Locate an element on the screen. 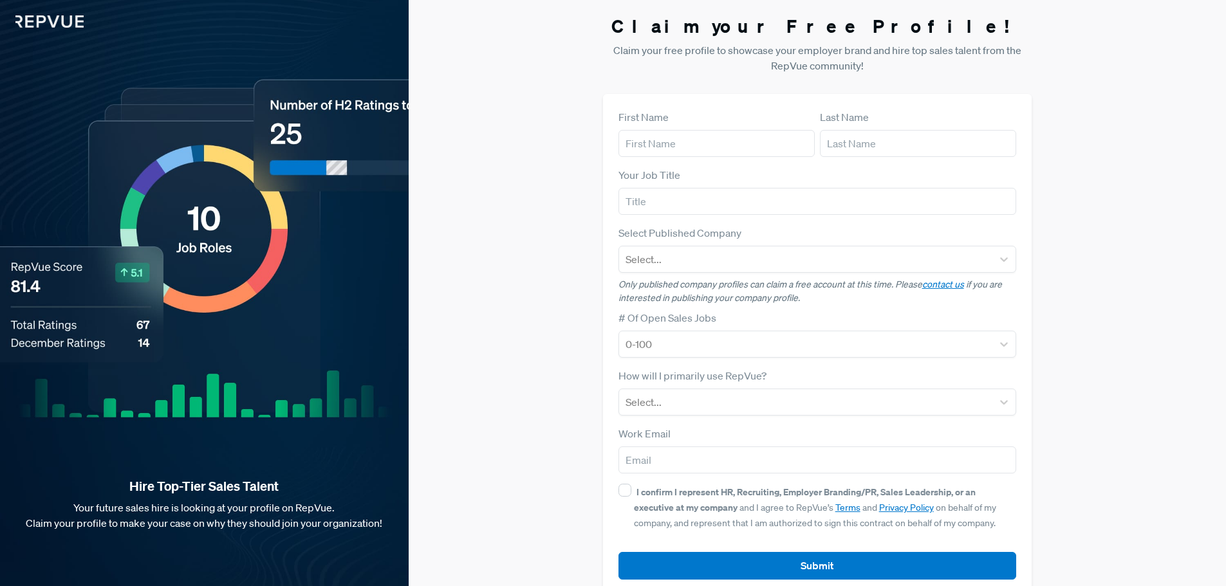  span: and I agree to RepVue’s and on behalf of my company, and represent that I am authorized to sign t... is located at coordinates (815, 508).